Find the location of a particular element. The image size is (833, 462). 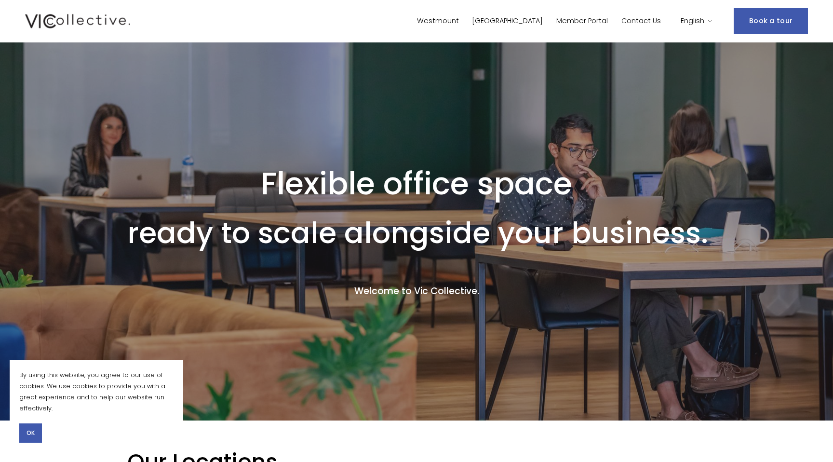

span: English is located at coordinates (692, 21).